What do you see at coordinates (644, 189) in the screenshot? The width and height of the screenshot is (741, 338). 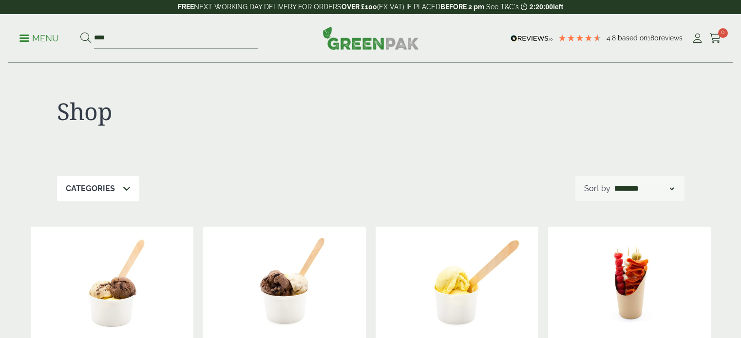 I see `select: Shop order` at bounding box center [644, 189].